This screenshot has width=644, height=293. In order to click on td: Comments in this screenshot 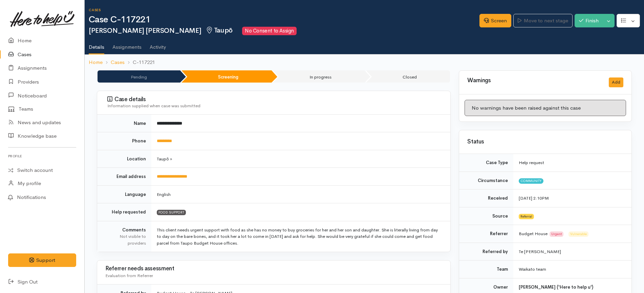, I will do `click(124, 236)`.